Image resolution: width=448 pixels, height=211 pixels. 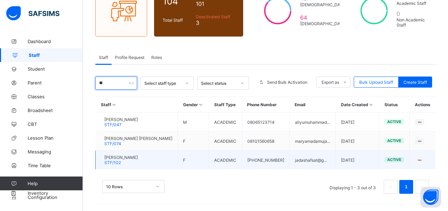 What do you see at coordinates (312, 160) in the screenshot?
I see `td: jadashafsat@g...` at bounding box center [312, 160].